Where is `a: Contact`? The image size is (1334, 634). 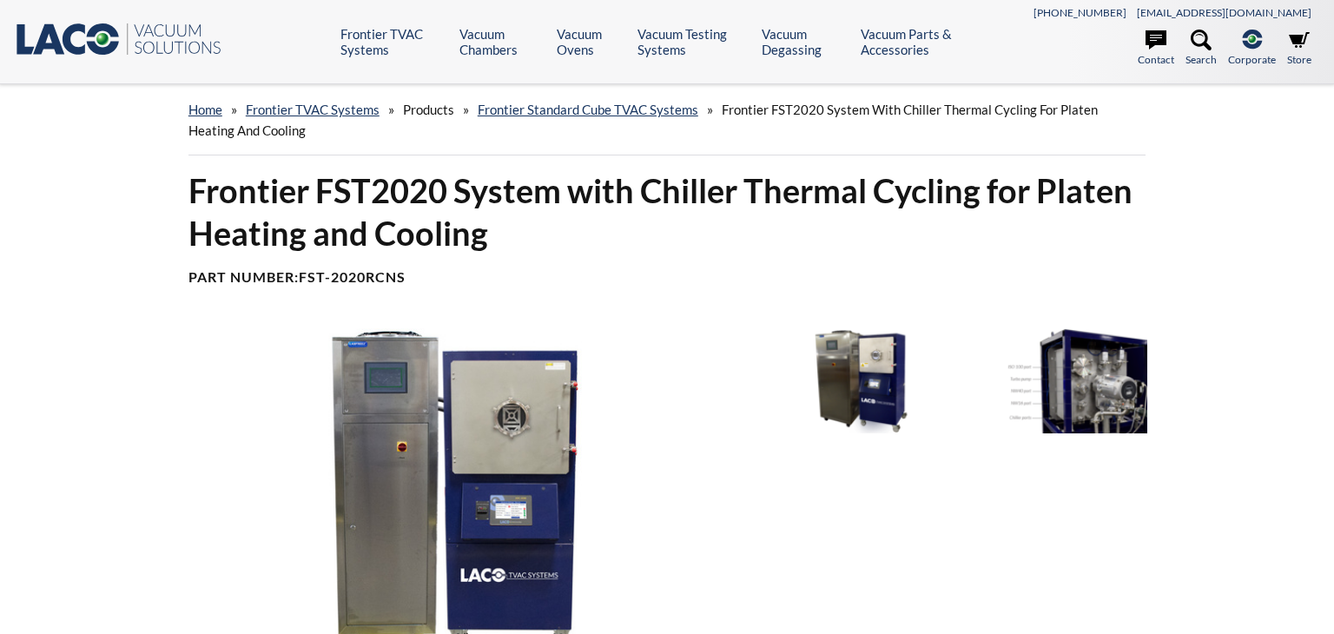 a: Contact is located at coordinates (1156, 49).